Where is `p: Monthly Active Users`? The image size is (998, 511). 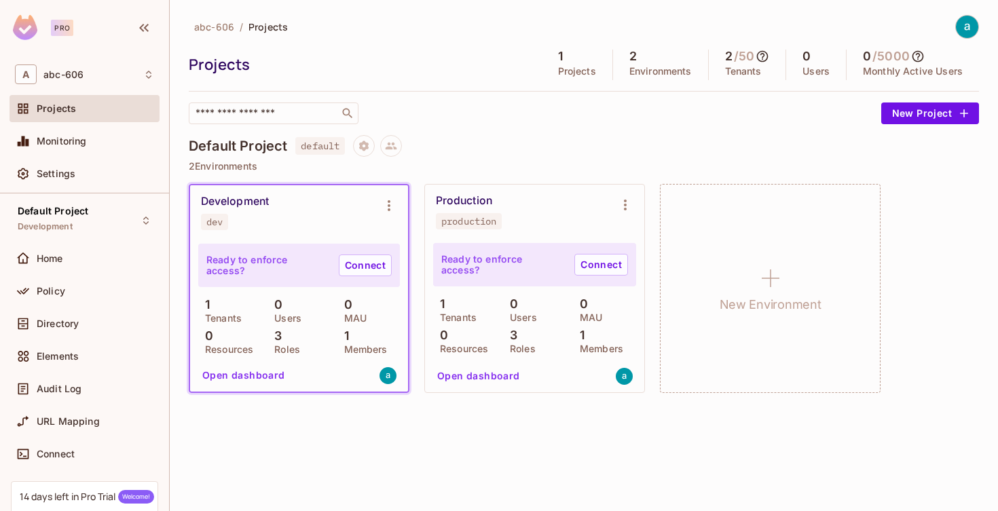
p: Monthly Active Users is located at coordinates (913, 71).